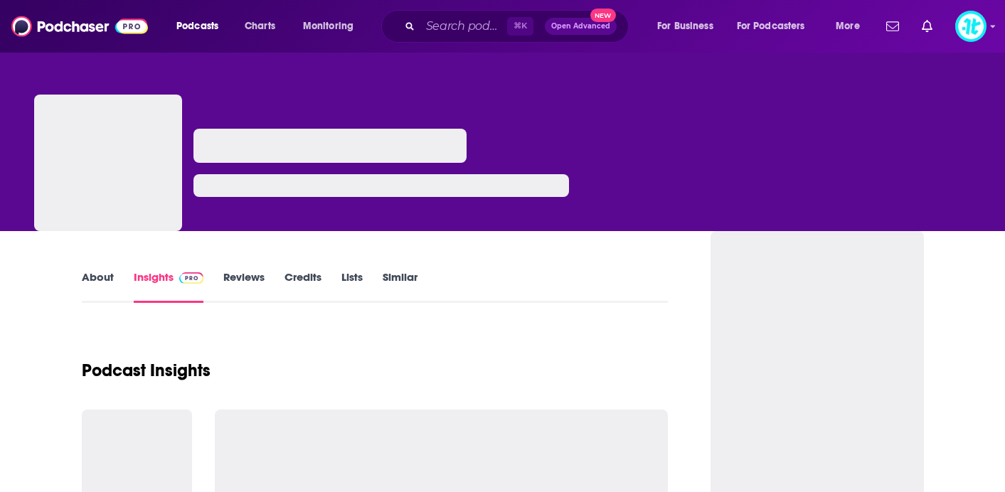  Describe the element at coordinates (303, 287) in the screenshot. I see `a: Credits` at that location.